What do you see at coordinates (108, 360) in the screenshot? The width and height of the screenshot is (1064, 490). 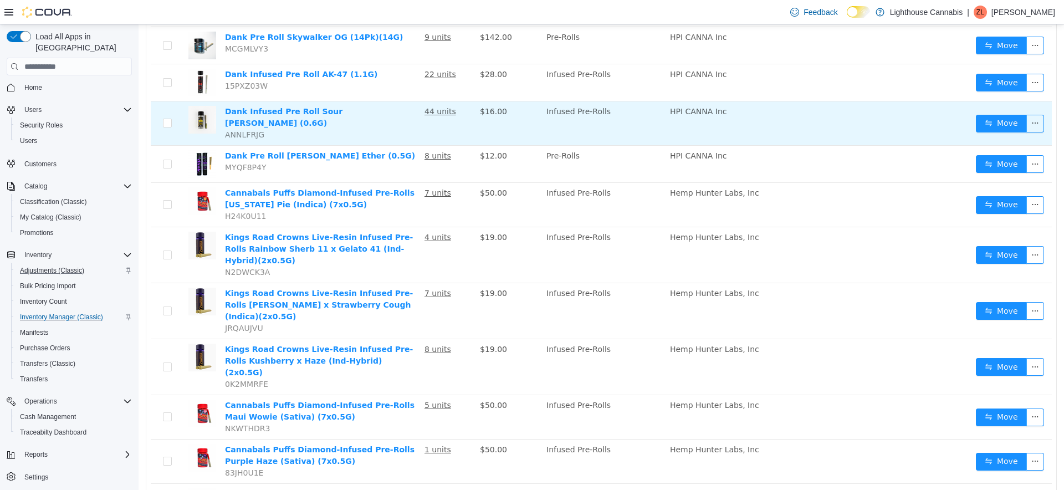 I see `span: 0K2MMRFE` at bounding box center [108, 360].